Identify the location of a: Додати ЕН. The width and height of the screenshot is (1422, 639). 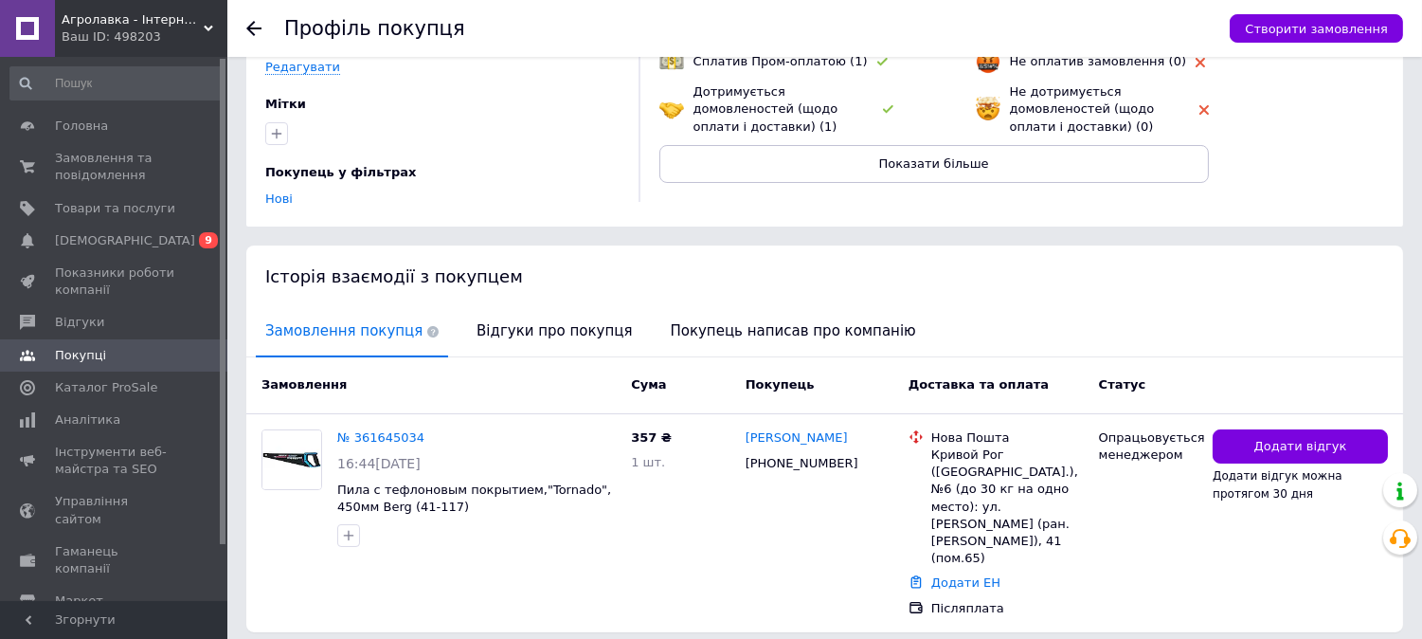
(966, 582).